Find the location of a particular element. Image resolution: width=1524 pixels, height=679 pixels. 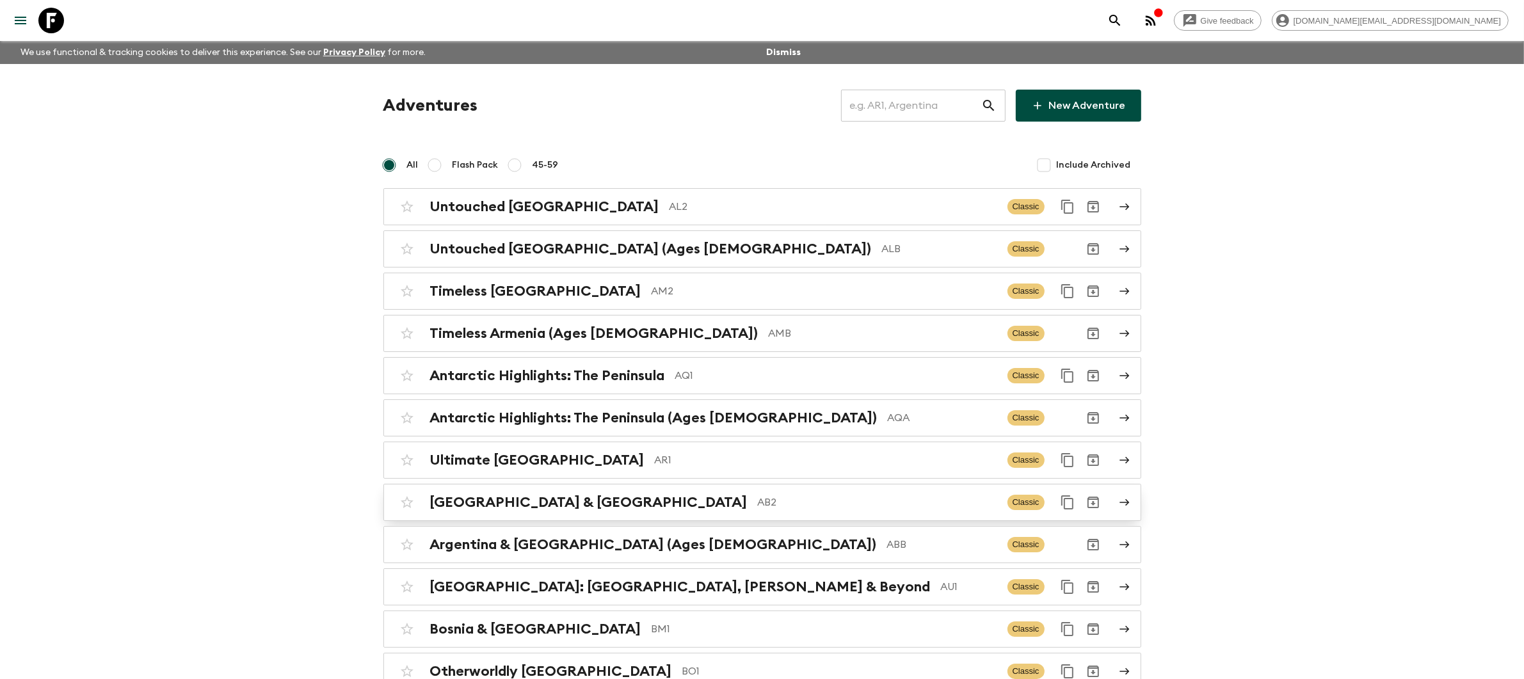

p: BO1 is located at coordinates (840, 672).